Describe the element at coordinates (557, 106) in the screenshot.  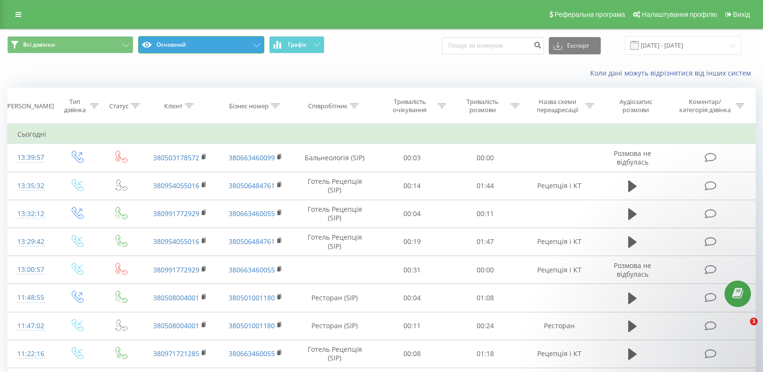
I see `div: Назва схеми переадресації` at that location.